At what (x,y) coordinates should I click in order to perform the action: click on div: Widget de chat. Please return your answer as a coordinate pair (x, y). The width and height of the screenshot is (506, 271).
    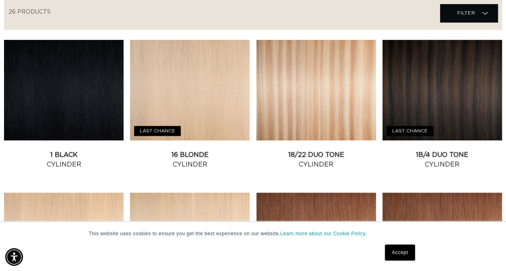
    Looking at the image, I should click on (486, 252).